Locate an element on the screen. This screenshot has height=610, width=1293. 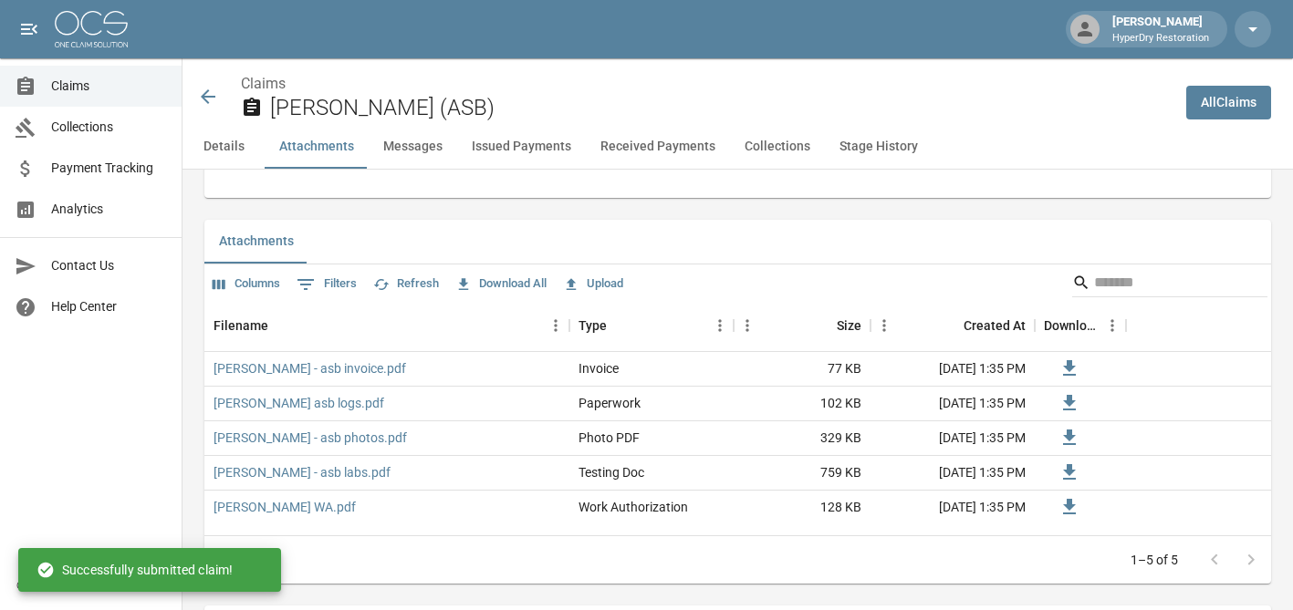
p: HyperDry Restoration is located at coordinates (1160, 38).